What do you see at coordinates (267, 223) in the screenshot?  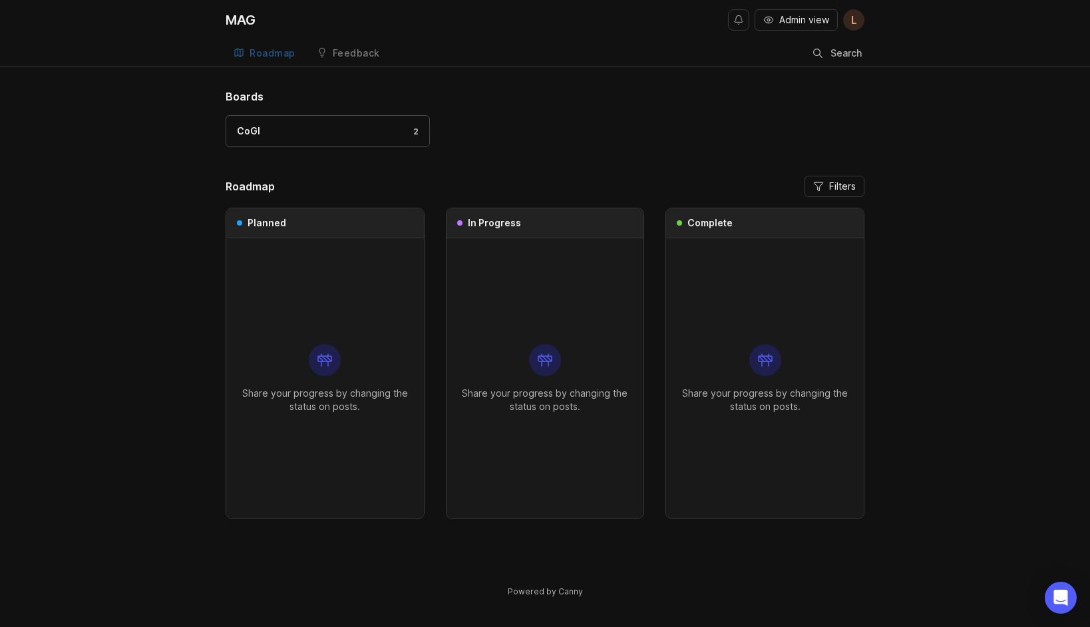 I see `h3: Planned` at bounding box center [267, 223].